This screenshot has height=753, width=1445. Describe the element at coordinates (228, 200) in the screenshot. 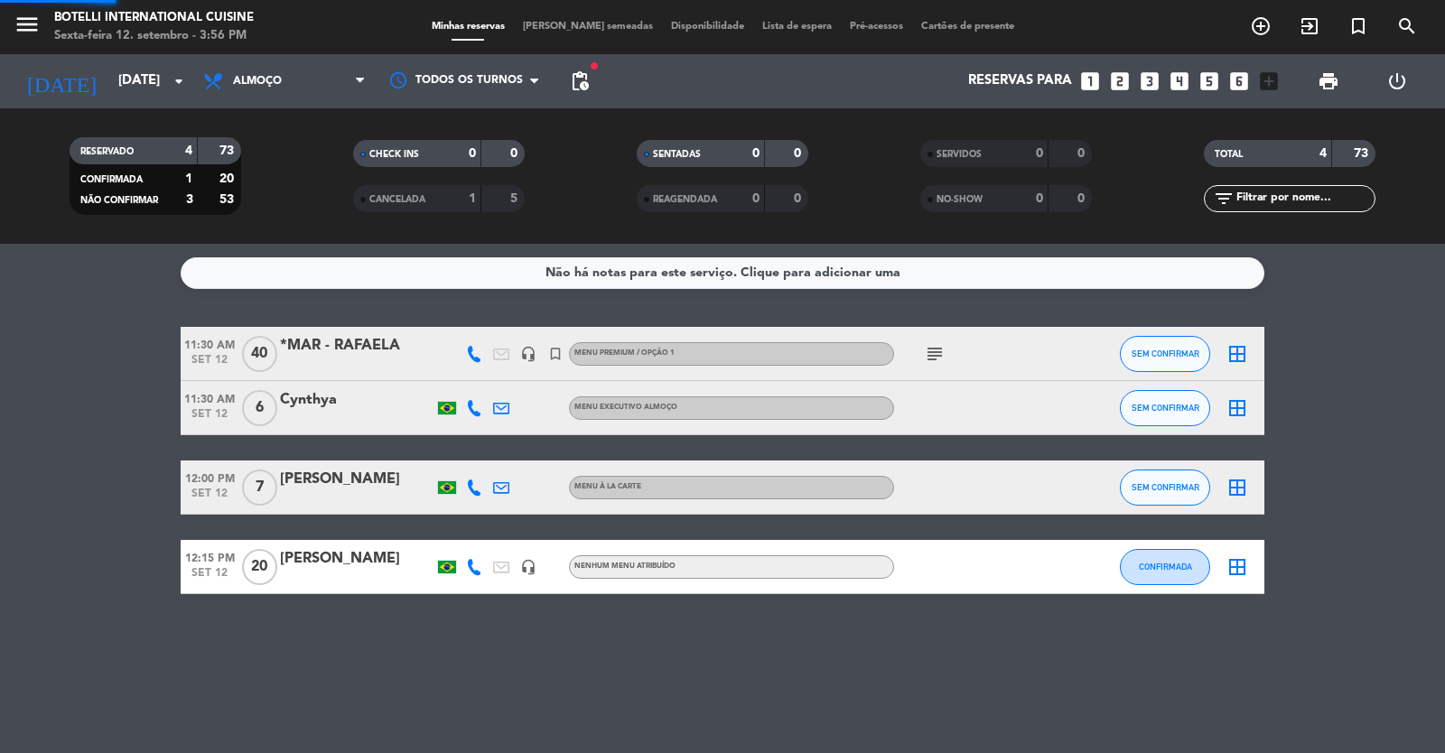

I see `strong: 53` at that location.